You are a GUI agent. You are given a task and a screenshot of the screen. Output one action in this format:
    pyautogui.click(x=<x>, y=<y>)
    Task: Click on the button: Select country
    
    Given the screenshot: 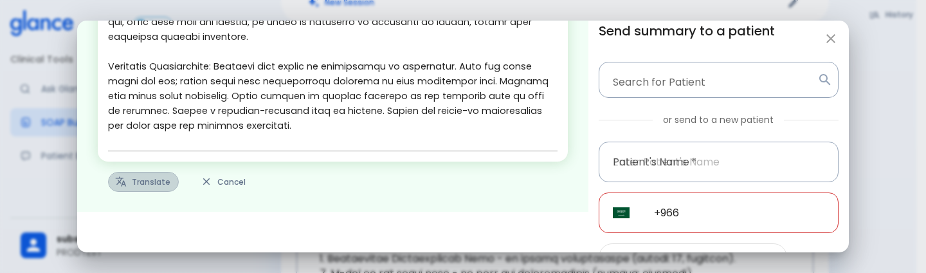 What is the action you would take?
    pyautogui.click(x=621, y=213)
    